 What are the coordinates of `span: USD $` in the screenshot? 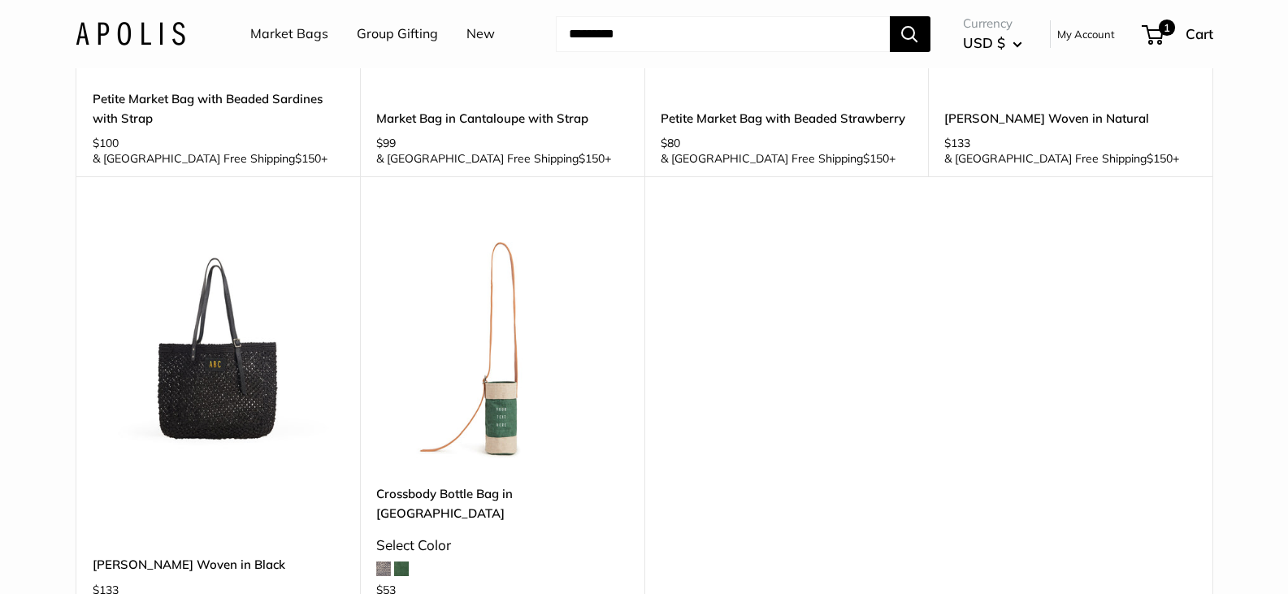 It's located at (984, 42).